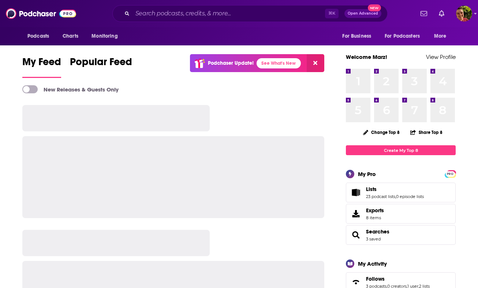 The height and width of the screenshot is (288, 478). What do you see at coordinates (362, 14) in the screenshot?
I see `button: Open AdvancedNew` at bounding box center [362, 14].